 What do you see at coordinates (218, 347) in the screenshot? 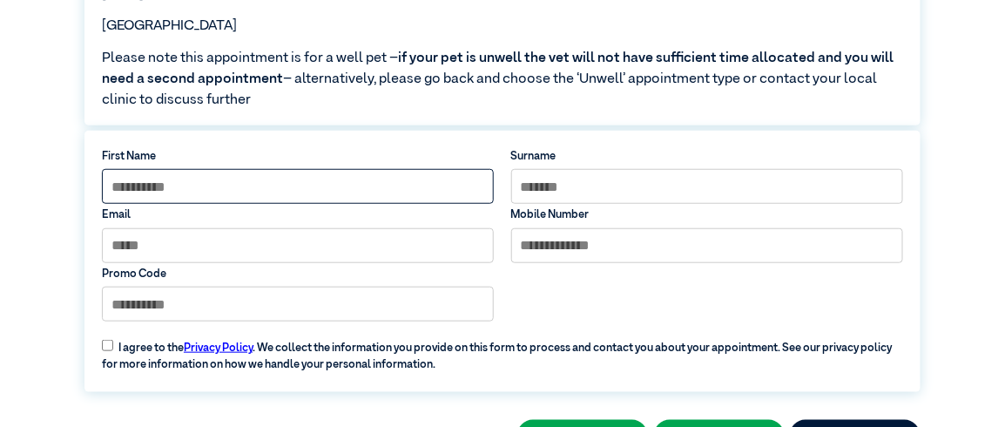
I see `a: Privacy Policy` at bounding box center [218, 347].